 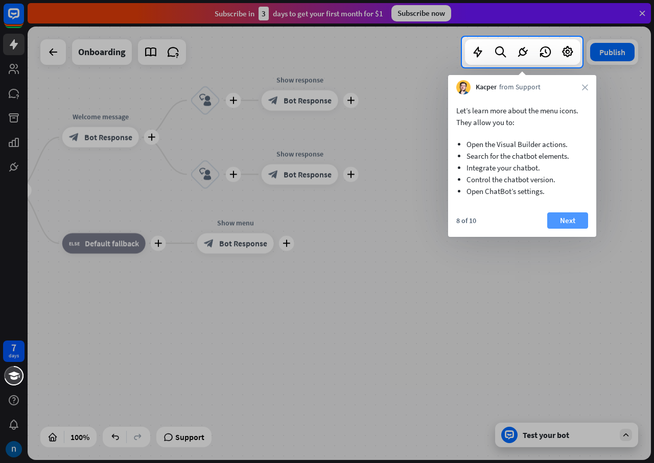 I want to click on li: Control the chatbot version., so click(x=522, y=179).